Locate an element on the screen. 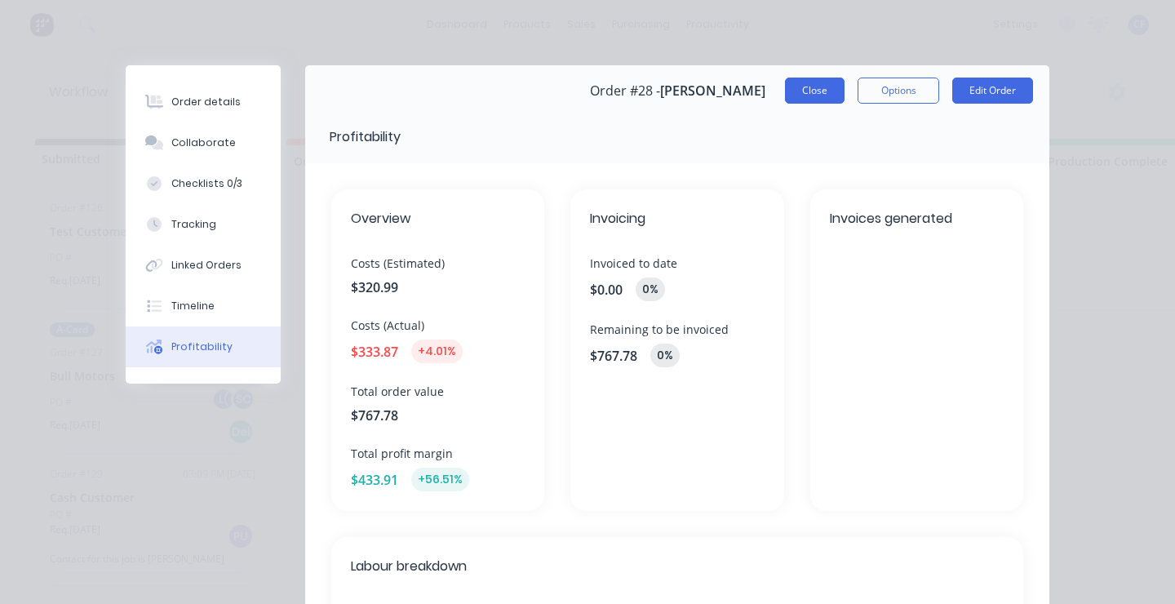 This screenshot has height=604, width=1175. div: +56.51% is located at coordinates (440, 479).